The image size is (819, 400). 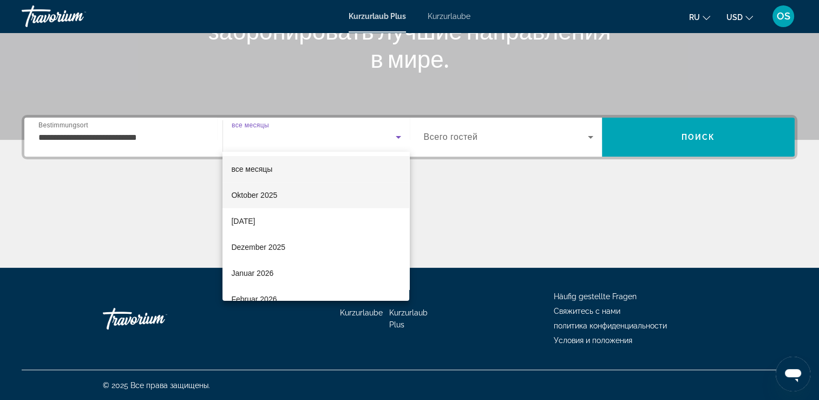 I want to click on font: Dezember 2025, so click(x=258, y=247).